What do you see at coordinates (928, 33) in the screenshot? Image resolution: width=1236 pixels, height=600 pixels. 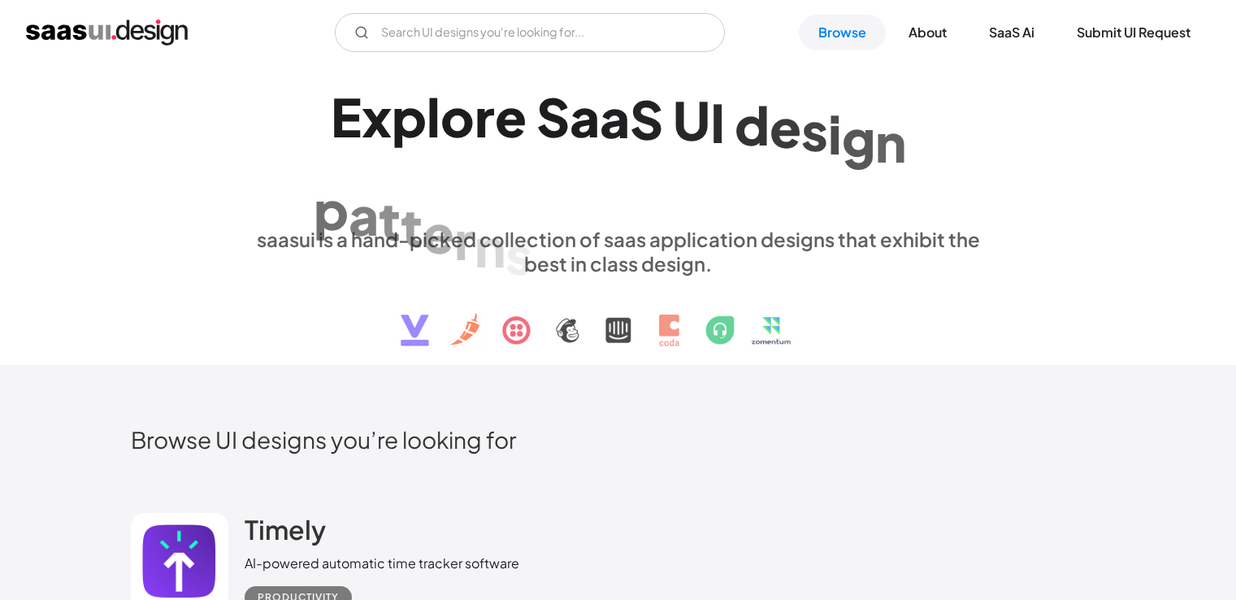 I see `a: About` at bounding box center [928, 33].